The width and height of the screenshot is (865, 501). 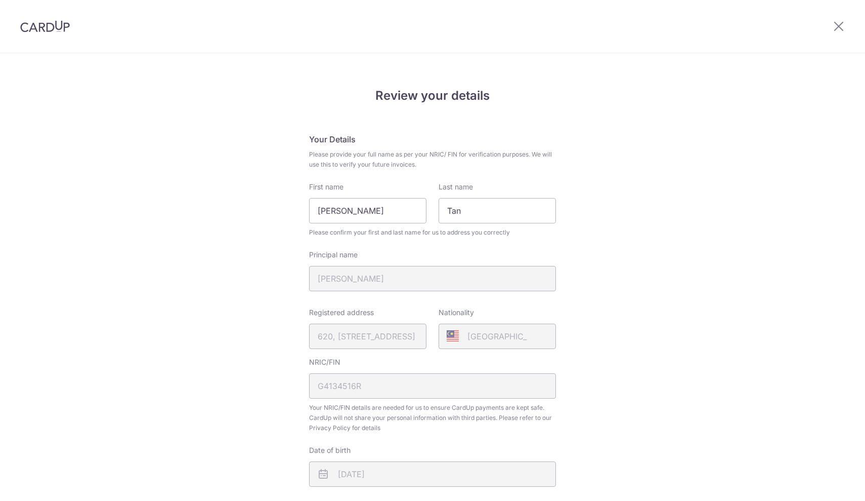 What do you see at coordinates (433, 96) in the screenshot?
I see `h4: Review your details` at bounding box center [433, 96].